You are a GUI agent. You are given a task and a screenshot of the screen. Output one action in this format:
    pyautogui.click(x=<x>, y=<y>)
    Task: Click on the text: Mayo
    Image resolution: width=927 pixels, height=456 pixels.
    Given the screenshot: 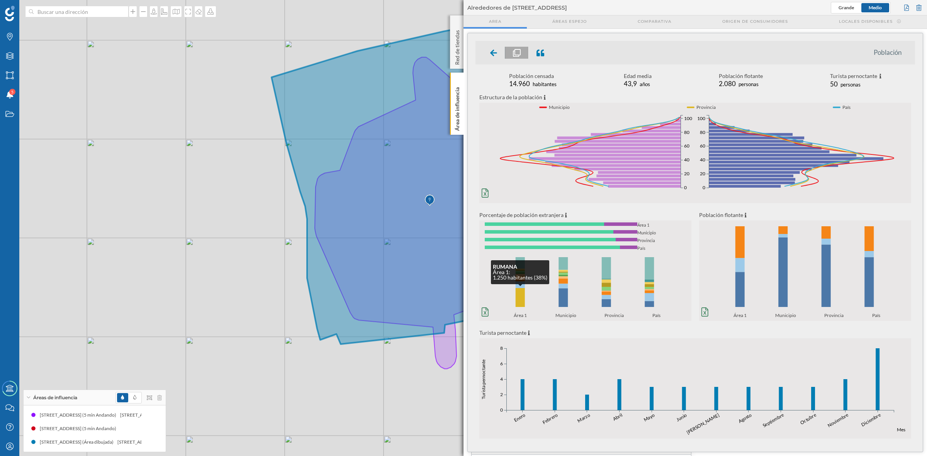 What is the action you would take?
    pyautogui.click(x=649, y=418)
    